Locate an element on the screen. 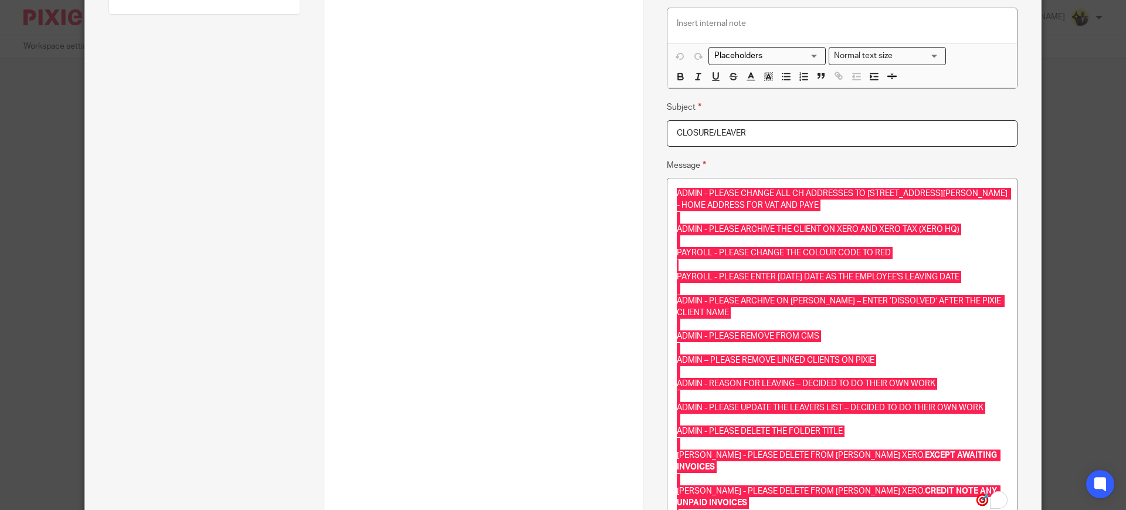 The width and height of the screenshot is (1126, 510). p: PAYROLL - PLEASE CHANGE THE COLOUR CODE TO RED is located at coordinates (842, 253).